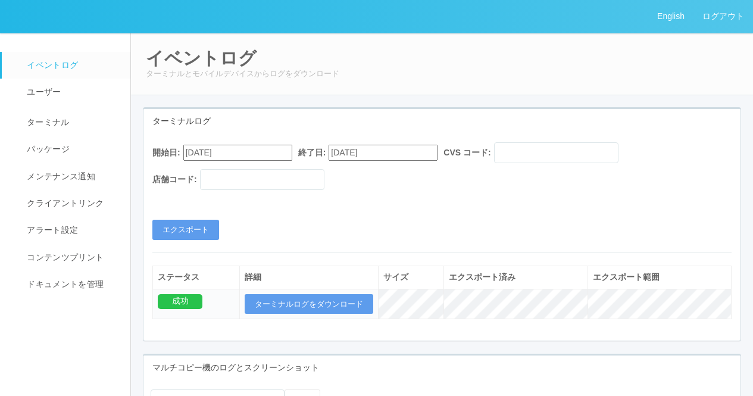  I want to click on a: メンテナンス通知, so click(71, 176).